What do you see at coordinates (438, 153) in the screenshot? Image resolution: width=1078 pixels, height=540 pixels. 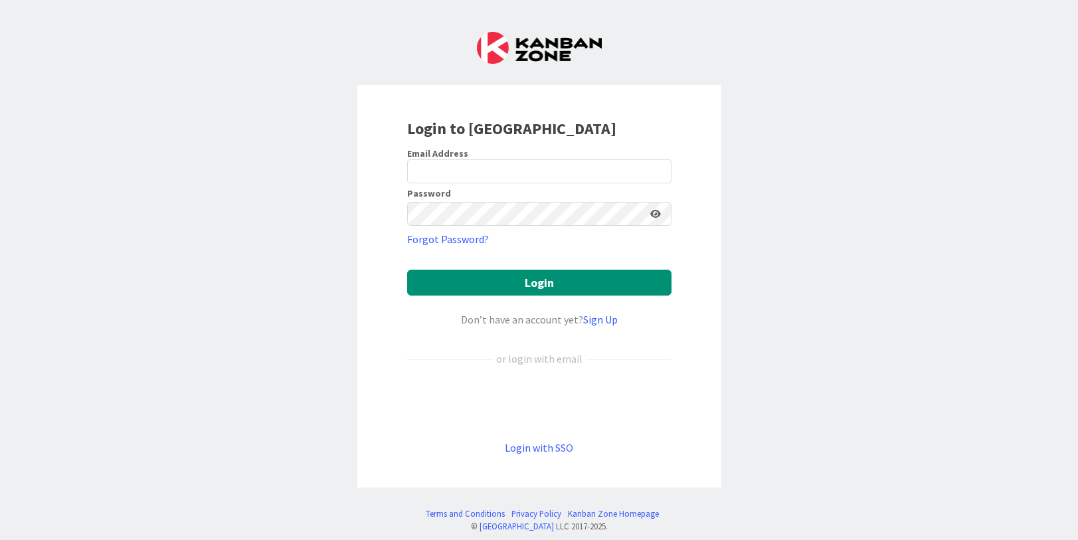 I see `label: Email Address` at bounding box center [438, 153].